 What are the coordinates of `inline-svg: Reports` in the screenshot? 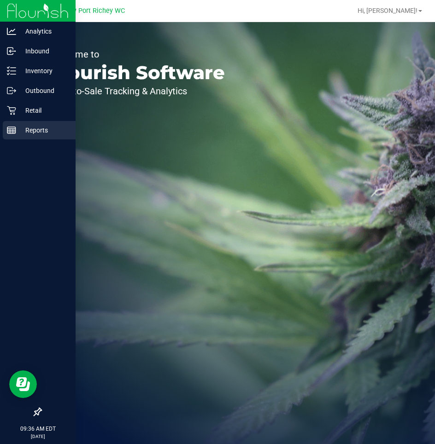 It's located at (12, 130).